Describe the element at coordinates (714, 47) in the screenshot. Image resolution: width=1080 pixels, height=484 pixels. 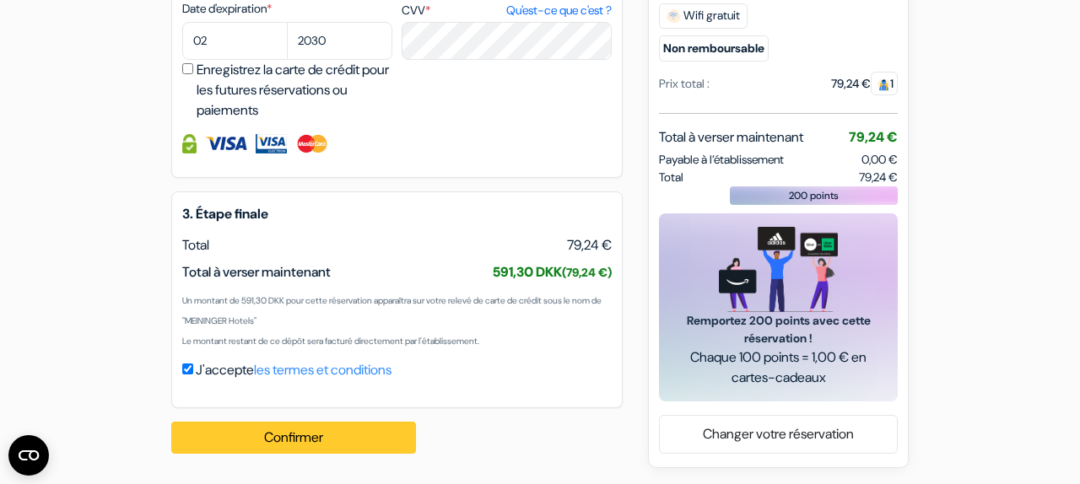
I see `small: Non remboursable` at that location.